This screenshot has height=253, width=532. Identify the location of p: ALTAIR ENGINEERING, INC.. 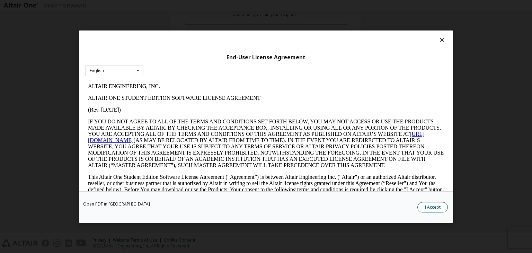
(181, 6).